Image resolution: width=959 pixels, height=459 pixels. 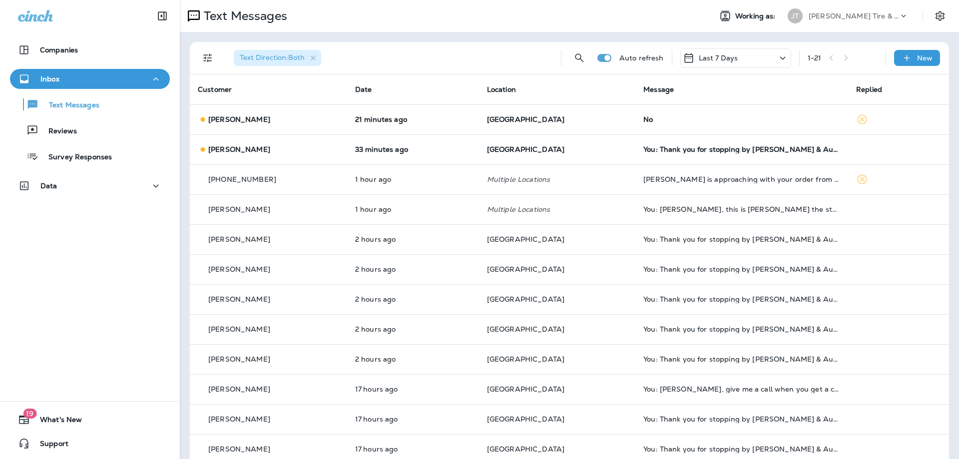 I want to click on p: Companies, so click(x=59, y=50).